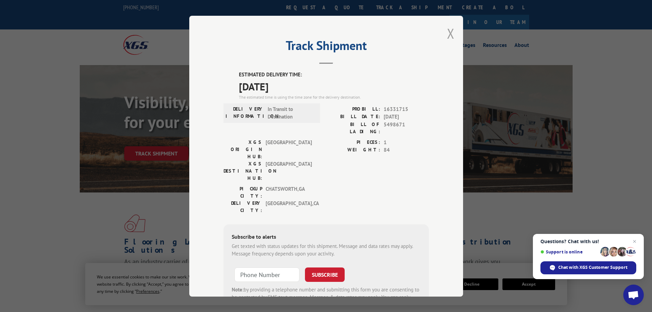 The width and height of the screenshot is (652, 312). I want to click on span: 84, so click(406, 150).